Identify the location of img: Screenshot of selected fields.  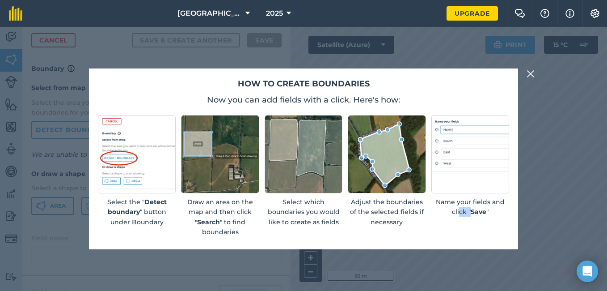
(304, 154).